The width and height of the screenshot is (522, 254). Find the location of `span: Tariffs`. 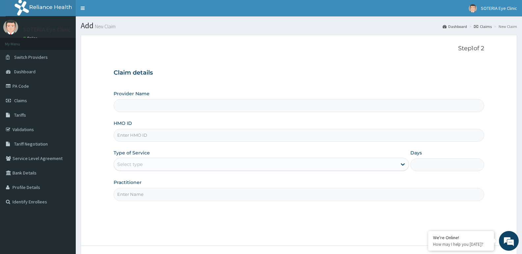

span: Tariffs is located at coordinates (20, 115).